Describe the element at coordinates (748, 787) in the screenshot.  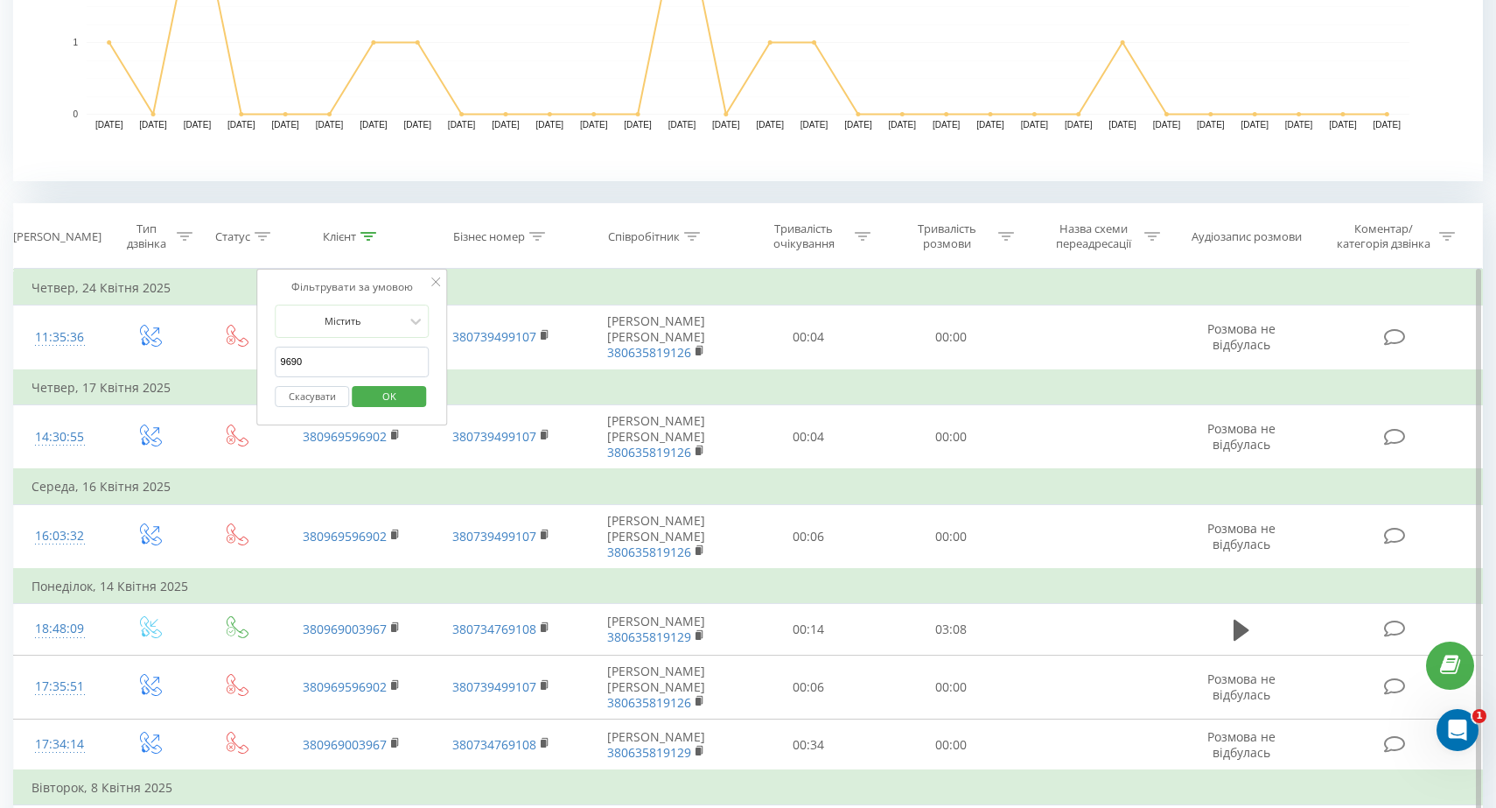
I see `td: Вівторок, 8 Квітня 2025` at that location.